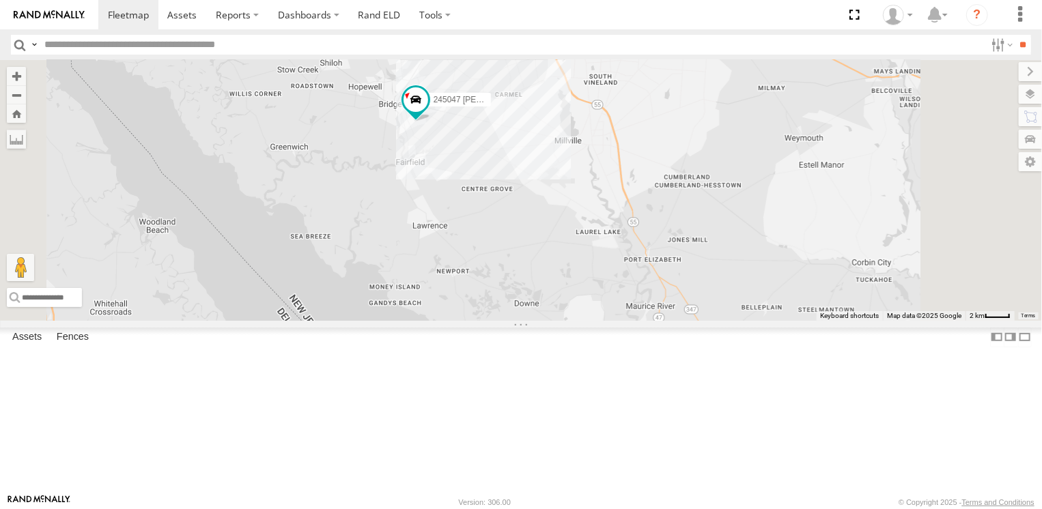  What do you see at coordinates (849, 316) in the screenshot?
I see `button: Keyboard shortcuts` at bounding box center [849, 316].